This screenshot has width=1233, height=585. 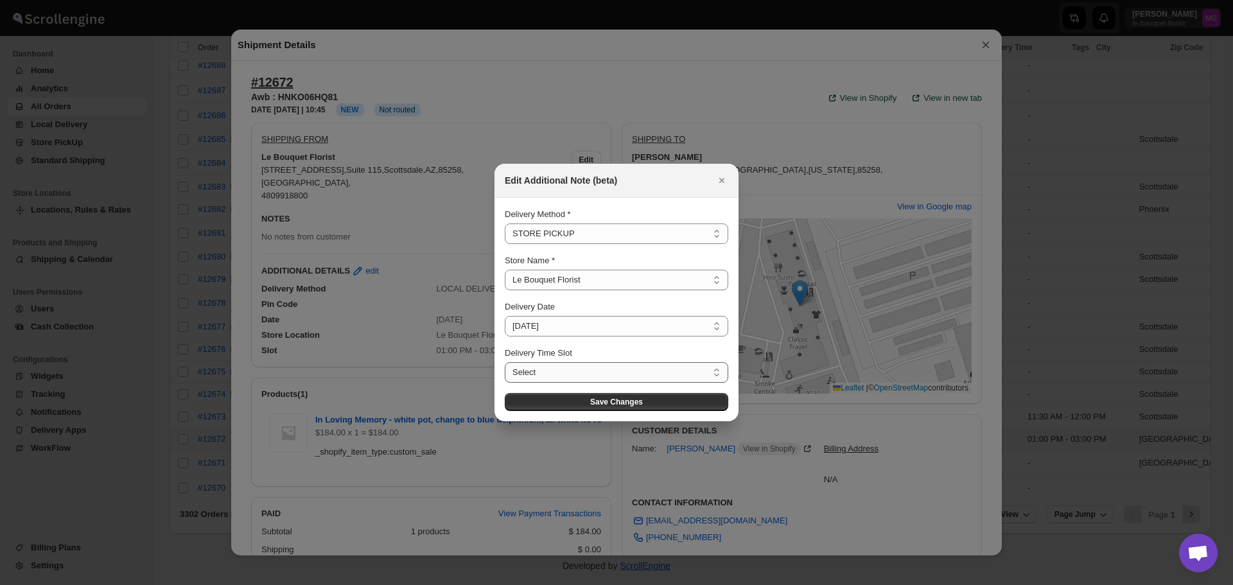 I want to click on button: Save Changes, so click(x=617, y=402).